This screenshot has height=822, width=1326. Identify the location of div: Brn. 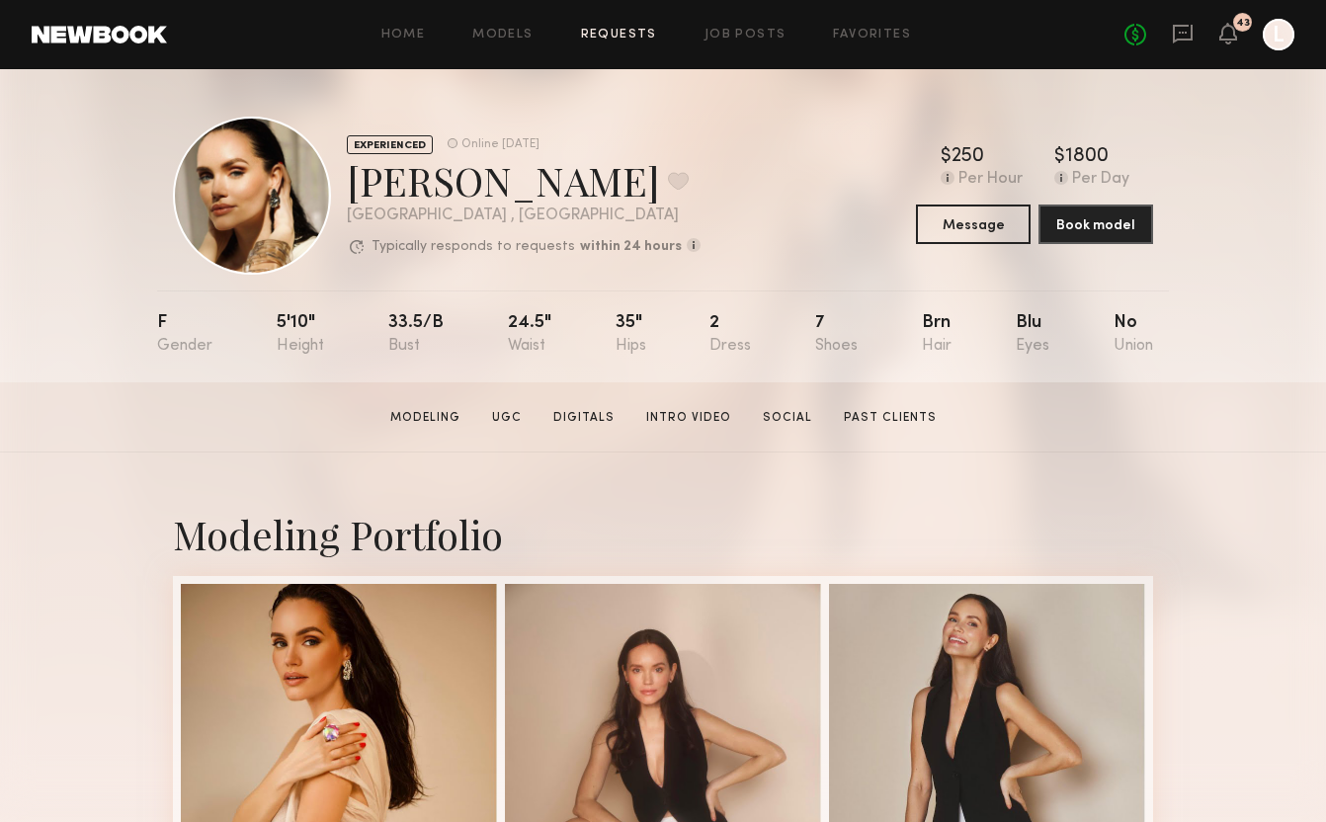
(937, 334).